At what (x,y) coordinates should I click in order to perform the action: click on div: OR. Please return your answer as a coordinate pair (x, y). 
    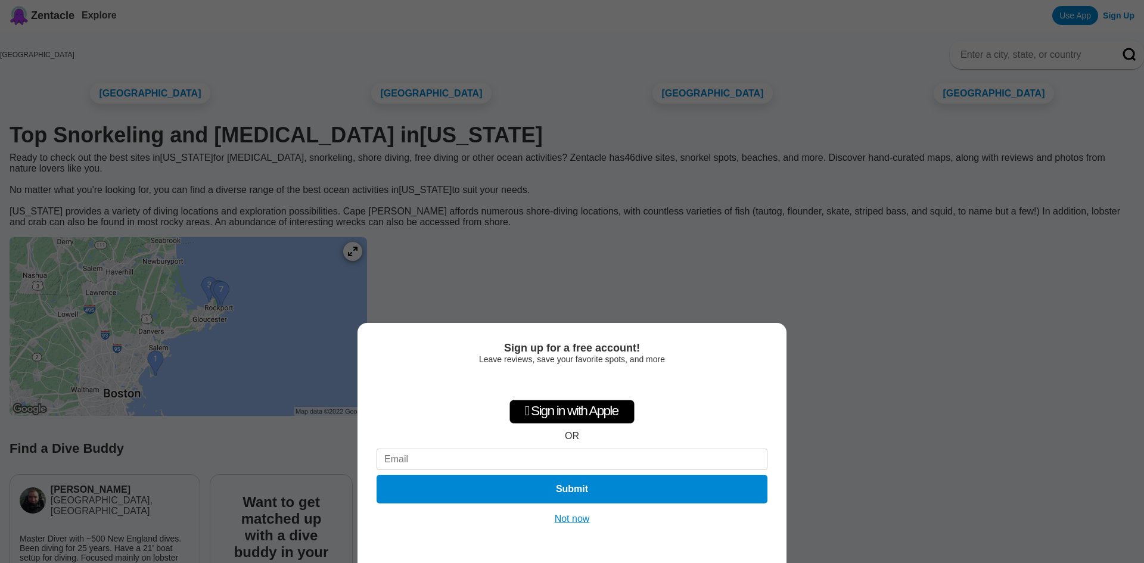
    Looking at the image, I should click on (572, 436).